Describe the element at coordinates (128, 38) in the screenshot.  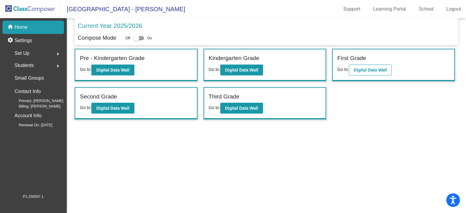
I see `span: Off` at that location.